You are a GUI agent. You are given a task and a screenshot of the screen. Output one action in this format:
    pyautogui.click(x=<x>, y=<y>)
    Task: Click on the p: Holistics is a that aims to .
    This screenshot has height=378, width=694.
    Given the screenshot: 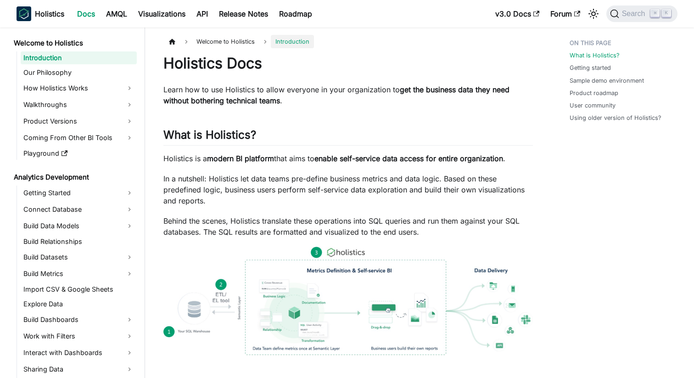 What is the action you would take?
    pyautogui.click(x=348, y=158)
    